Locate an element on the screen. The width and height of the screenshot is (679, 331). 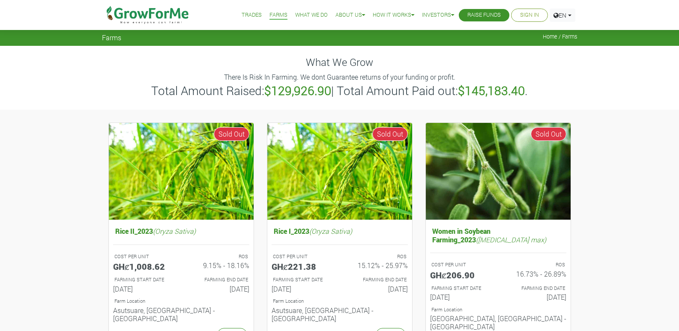
p: There Is Risk In Farming. We dont Guarantee returns of your funding or profit. is located at coordinates (340, 77).